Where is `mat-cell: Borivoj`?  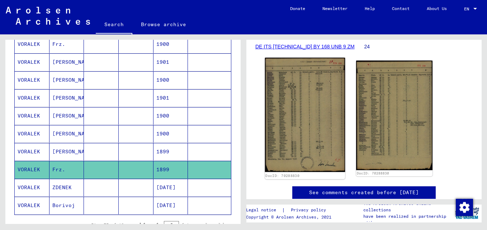
mat-cell: Borivoj is located at coordinates (67, 206).